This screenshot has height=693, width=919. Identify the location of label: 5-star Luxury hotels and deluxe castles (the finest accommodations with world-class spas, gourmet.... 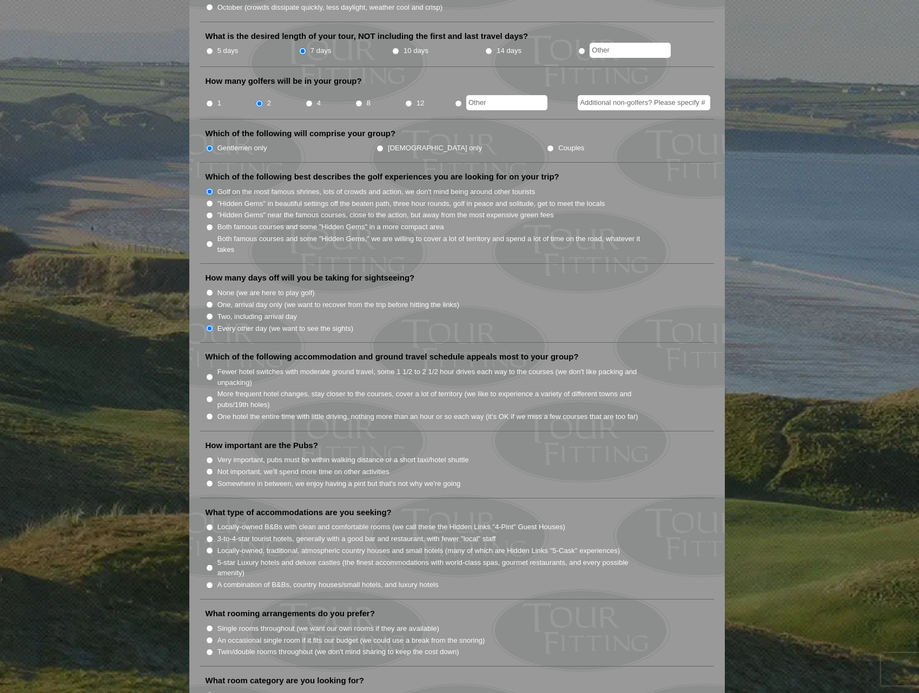
(435, 568).